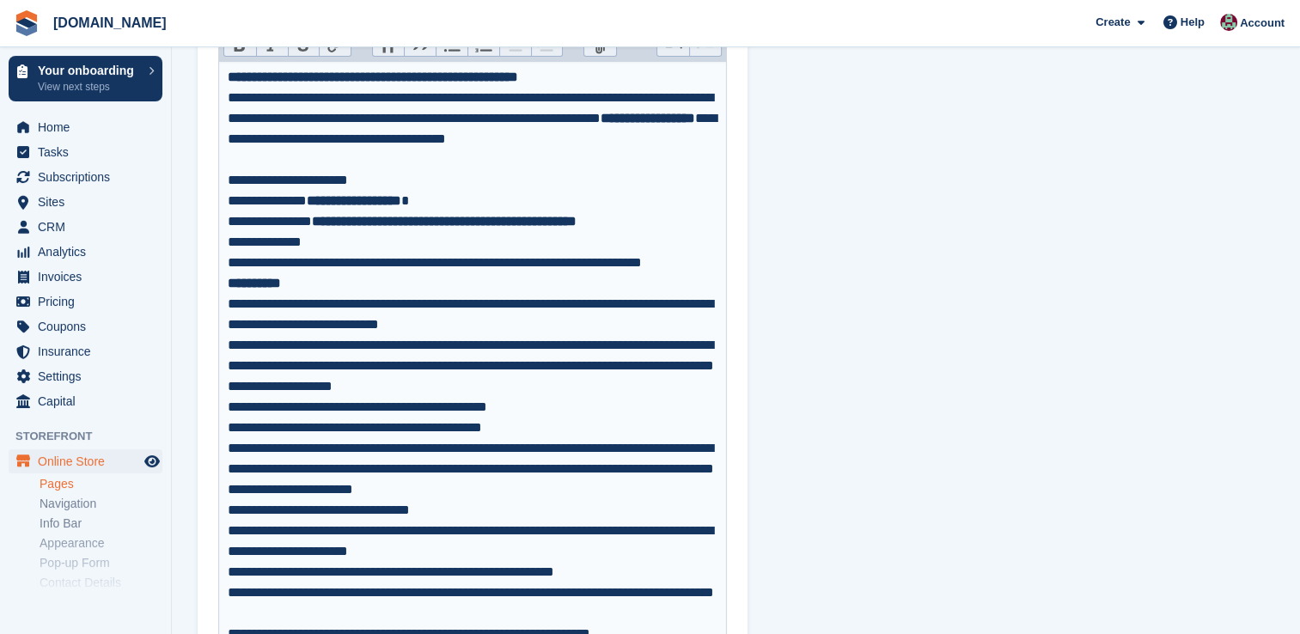  What do you see at coordinates (85, 78) in the screenshot?
I see `a: Your onboarding View next steps` at bounding box center [85, 78].